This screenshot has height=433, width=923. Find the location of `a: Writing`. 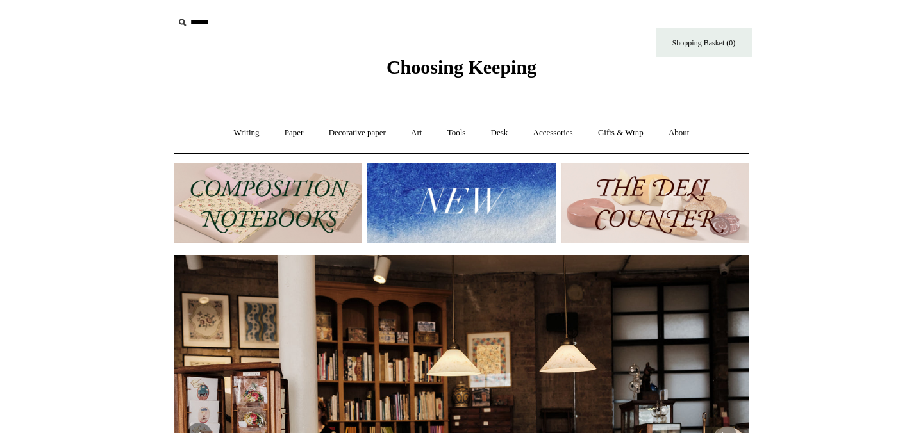

a: Writing is located at coordinates (247, 133).